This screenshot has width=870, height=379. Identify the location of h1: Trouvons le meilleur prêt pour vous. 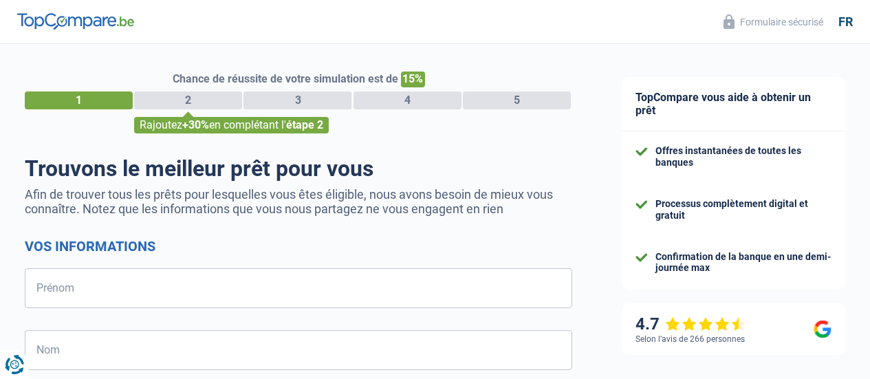
(299, 169).